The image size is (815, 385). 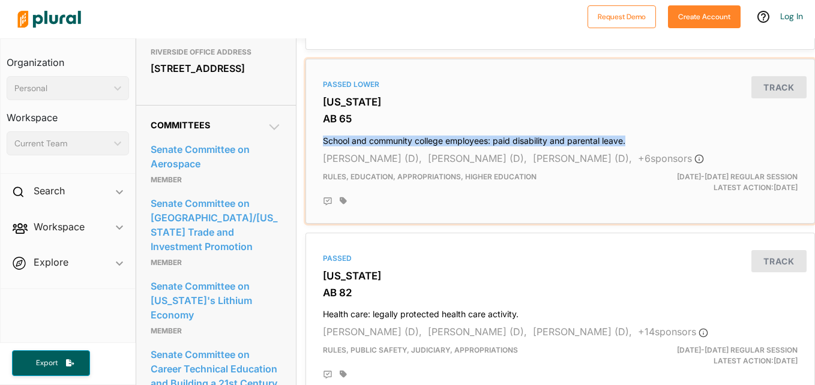 What do you see at coordinates (51, 363) in the screenshot?
I see `button: Export` at bounding box center [51, 363].